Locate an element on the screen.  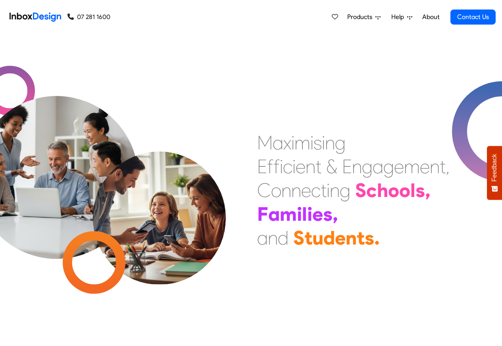
div: F is located at coordinates (263, 214).